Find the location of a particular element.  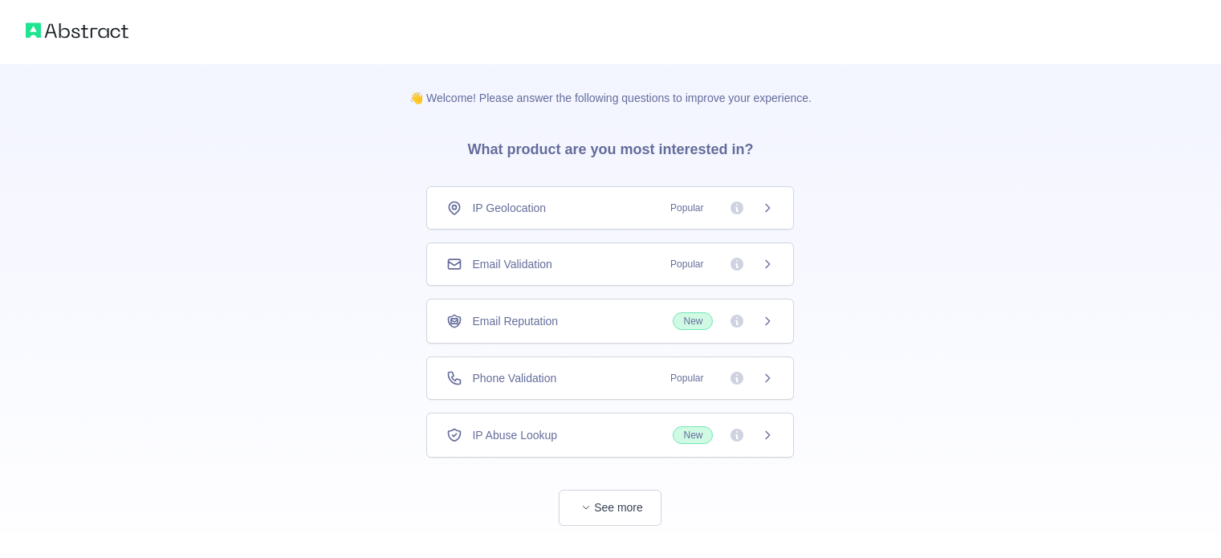

h3: What product are you most interested in? is located at coordinates (610, 146).